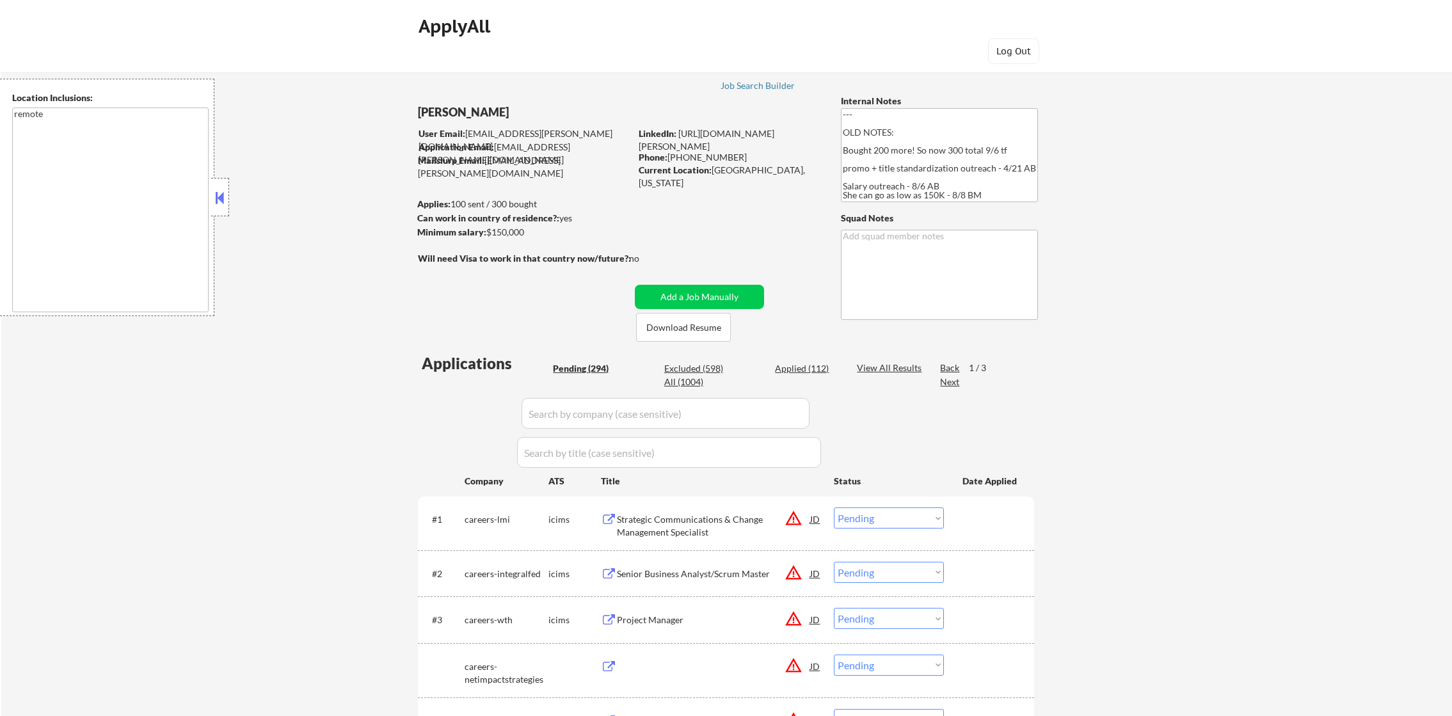  What do you see at coordinates (657, 133) in the screenshot?
I see `strong: LinkedIn:` at bounding box center [657, 133].